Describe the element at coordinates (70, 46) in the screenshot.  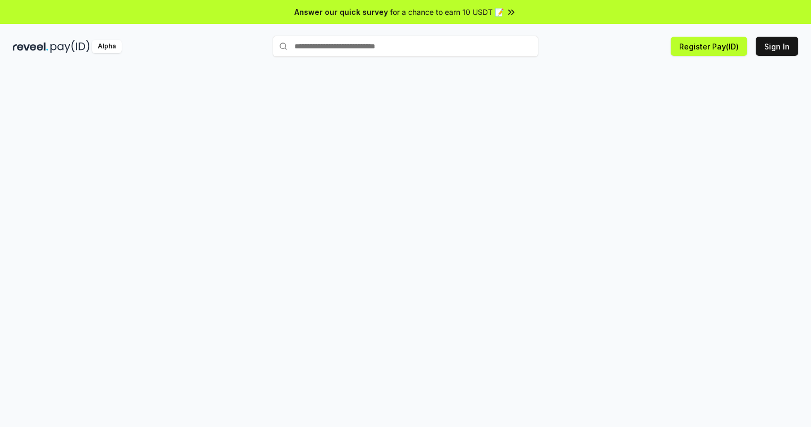
I see `img: pay_id` at that location.